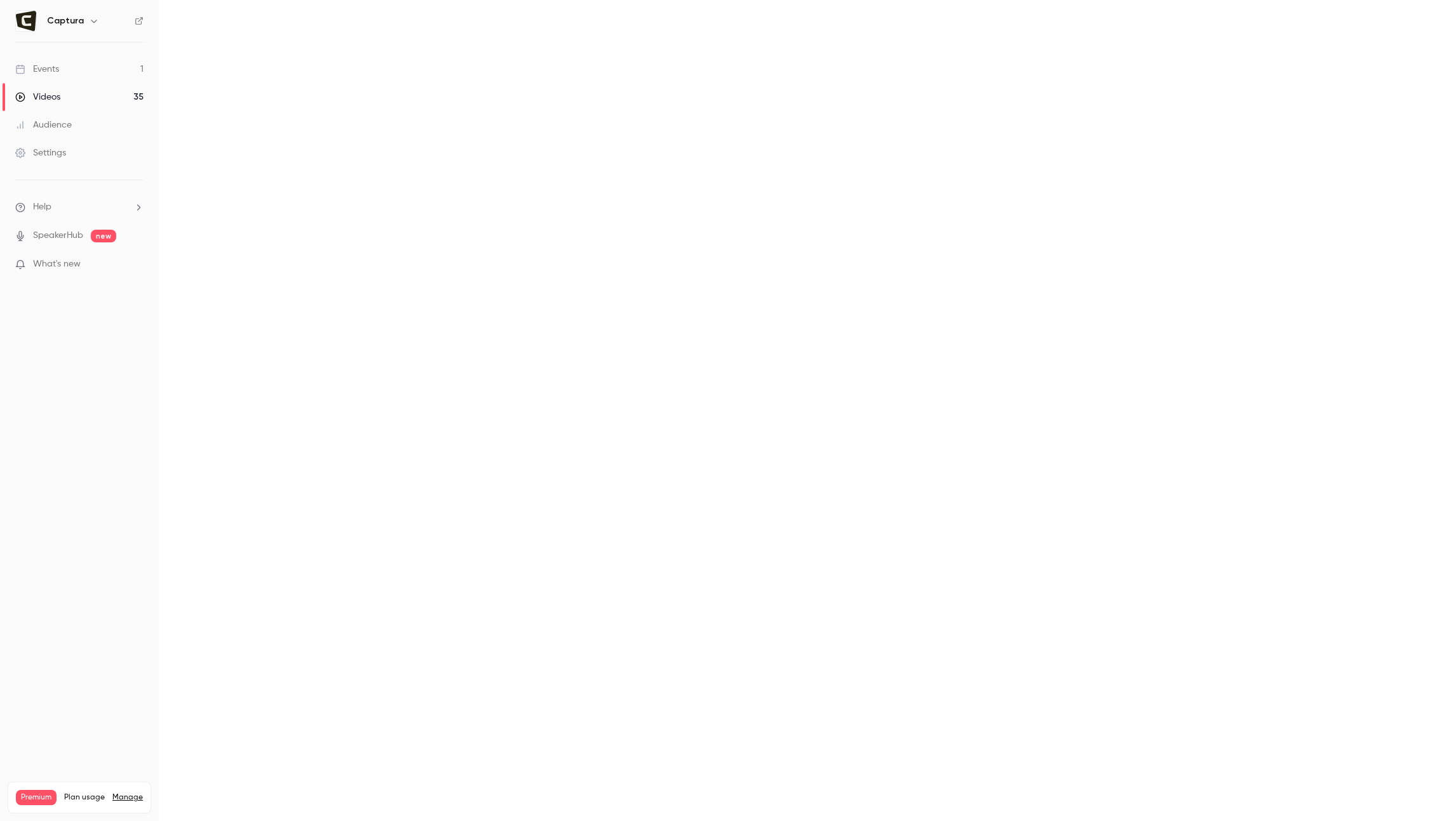 The width and height of the screenshot is (1456, 821). What do you see at coordinates (104, 236) in the screenshot?
I see `span: new` at bounding box center [104, 236].